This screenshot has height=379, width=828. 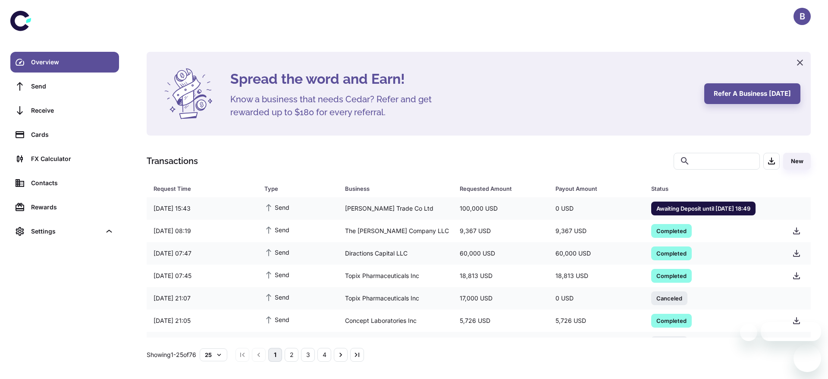 I want to click on h1: Transactions, so click(x=172, y=161).